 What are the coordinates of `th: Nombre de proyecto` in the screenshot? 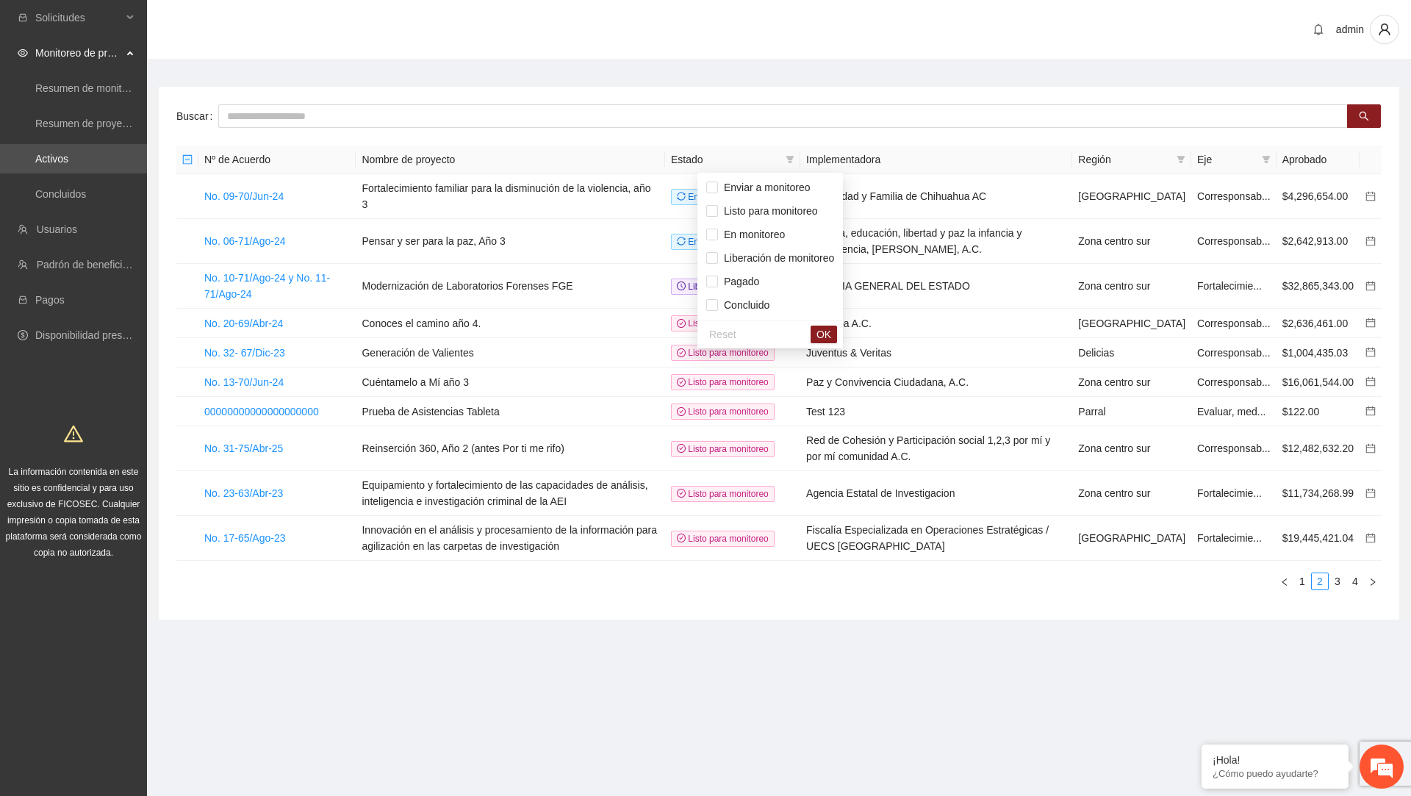 It's located at (510, 160).